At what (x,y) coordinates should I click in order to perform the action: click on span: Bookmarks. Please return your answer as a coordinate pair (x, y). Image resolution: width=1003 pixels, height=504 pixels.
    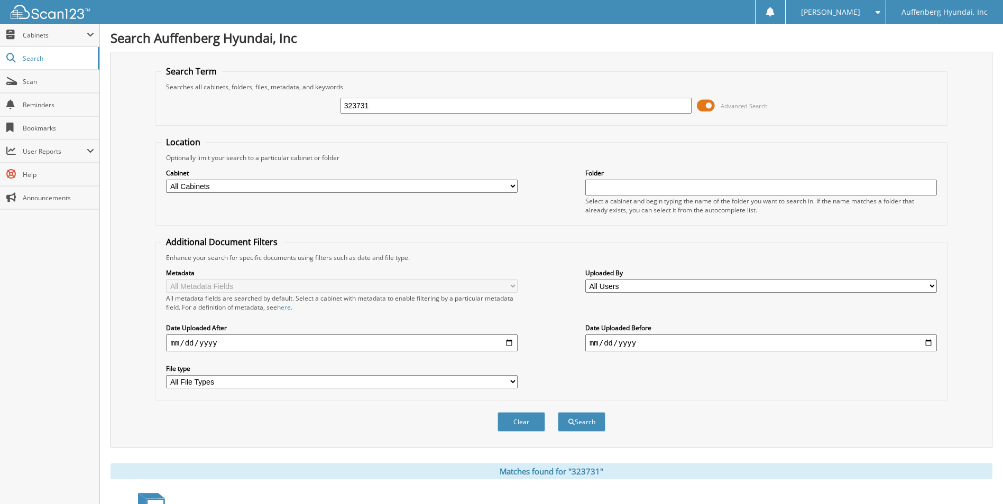
    Looking at the image, I should click on (58, 128).